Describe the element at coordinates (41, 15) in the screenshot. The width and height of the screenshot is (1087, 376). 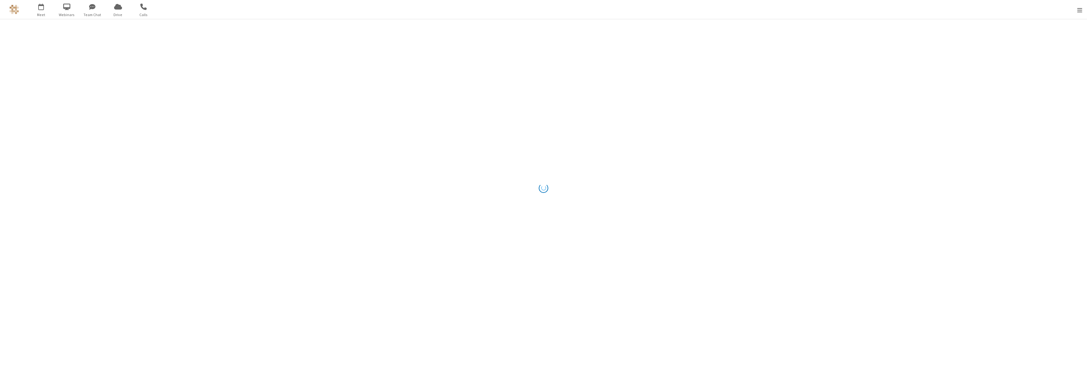
I see `span: Meet` at that location.